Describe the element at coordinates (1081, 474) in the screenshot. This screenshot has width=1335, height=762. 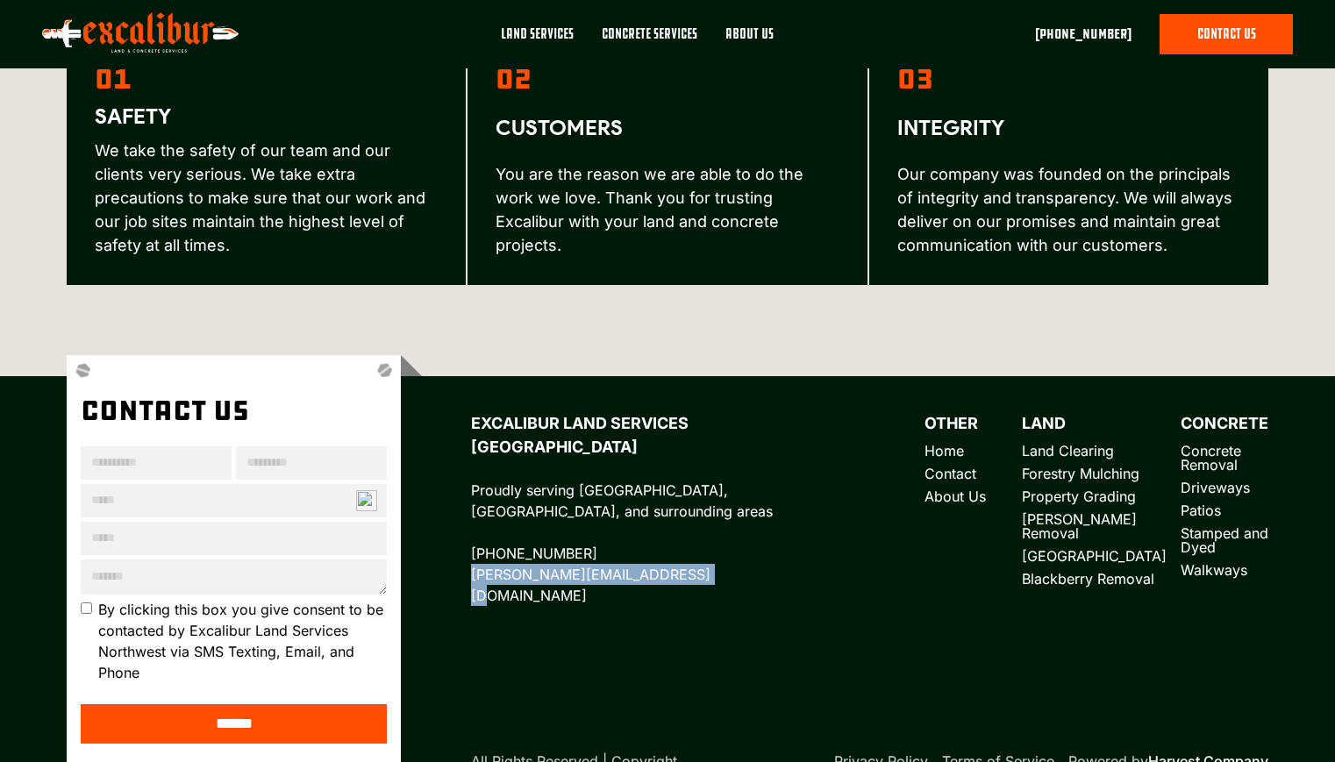
I see `a: Forestry Mulching` at that location.